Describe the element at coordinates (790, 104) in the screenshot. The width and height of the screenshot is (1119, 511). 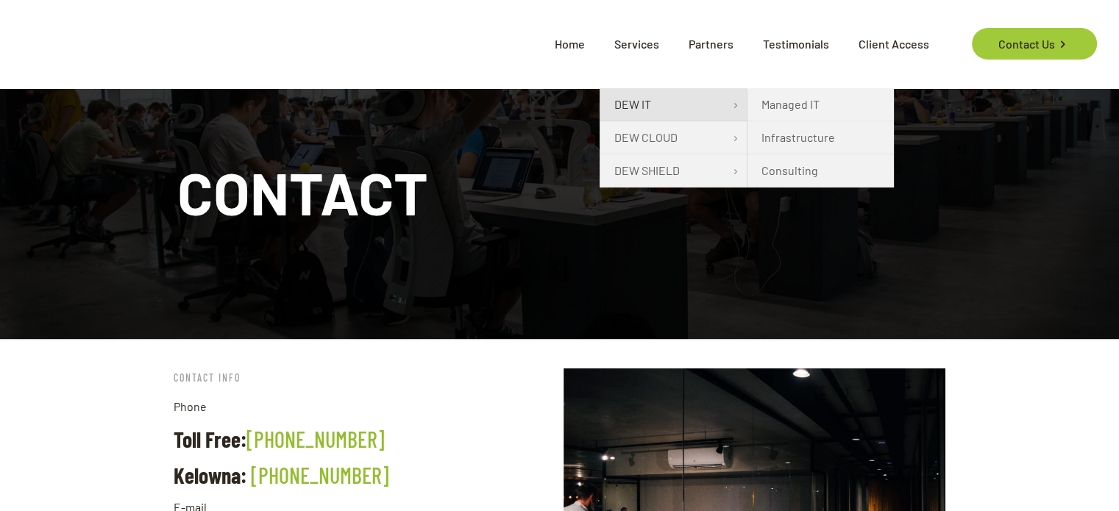
I see `span: Managed IT` at that location.